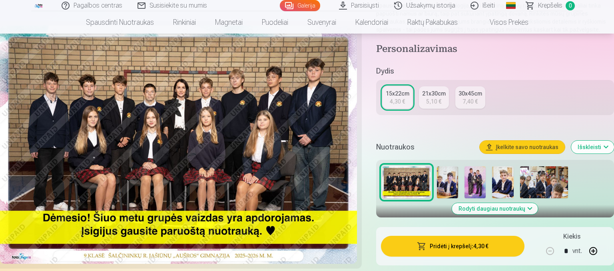  What do you see at coordinates (397, 102) in the screenshot?
I see `div: 4,30 €` at bounding box center [397, 102].